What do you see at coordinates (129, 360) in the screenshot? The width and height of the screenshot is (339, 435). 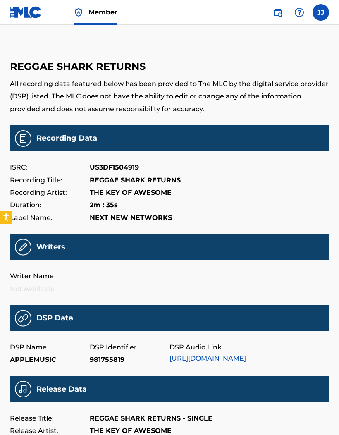 I see `p: 981755819` at bounding box center [129, 360].